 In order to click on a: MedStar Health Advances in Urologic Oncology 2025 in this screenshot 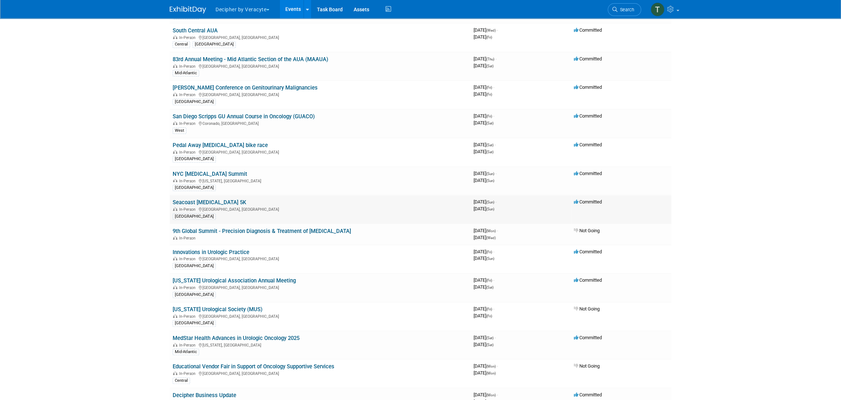, I will do `click(236, 338)`.